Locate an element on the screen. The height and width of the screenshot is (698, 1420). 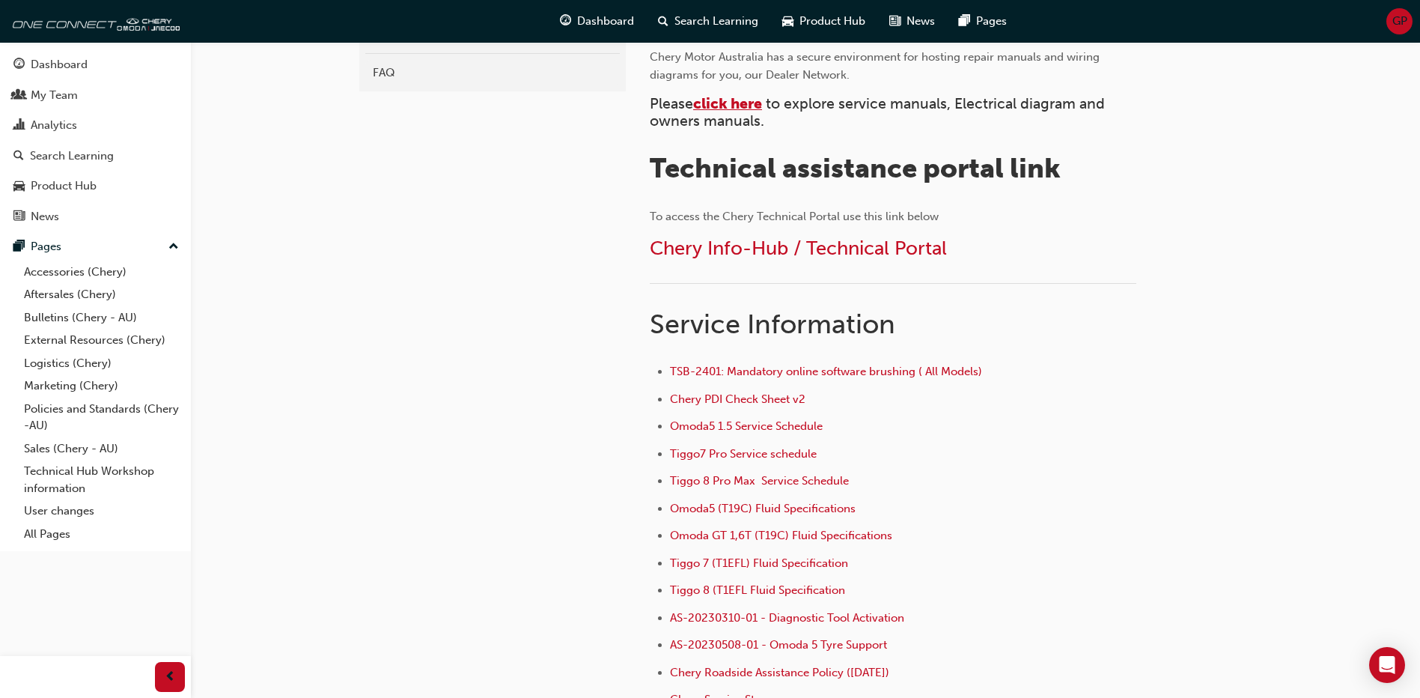
button: GP is located at coordinates (1400, 21).